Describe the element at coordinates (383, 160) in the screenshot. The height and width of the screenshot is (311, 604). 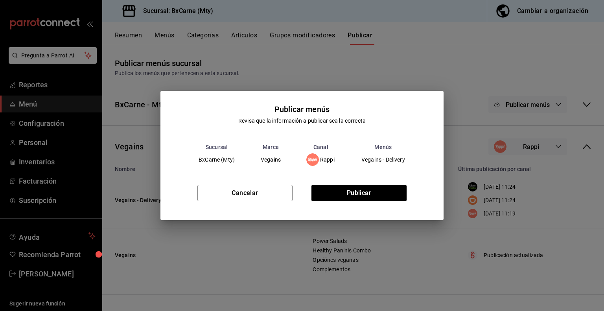
I see `span: Vegains - Delivery` at that location.